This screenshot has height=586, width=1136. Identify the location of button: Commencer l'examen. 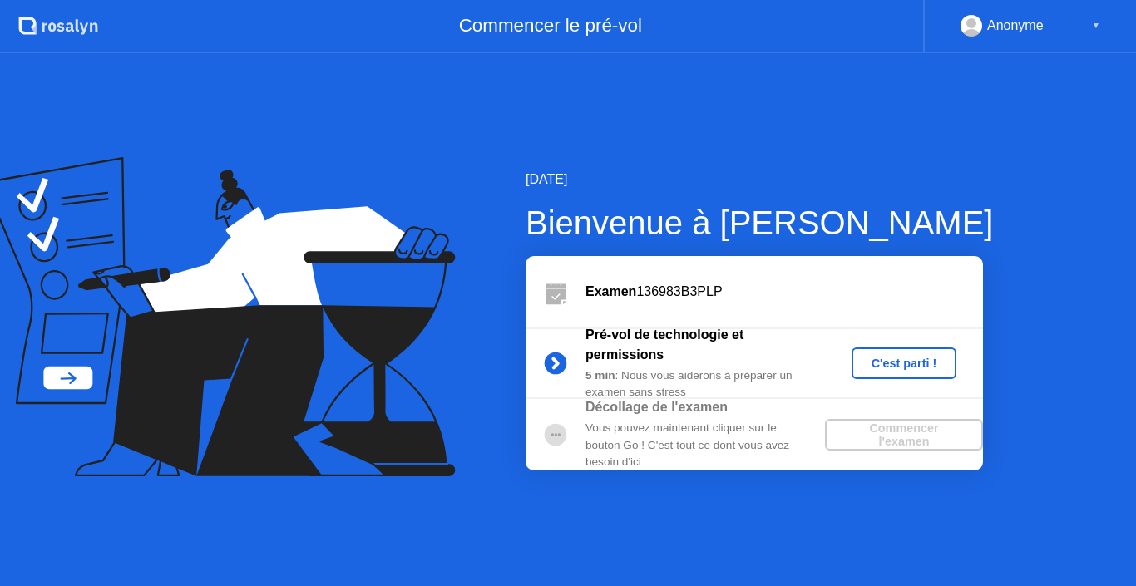
(904, 435).